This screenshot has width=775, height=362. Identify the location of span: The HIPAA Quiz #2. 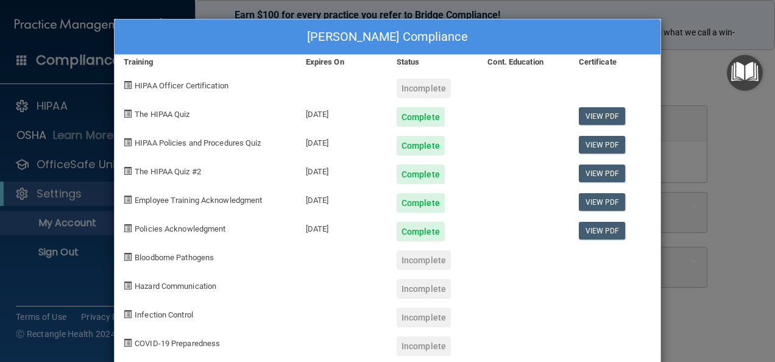
(167, 171).